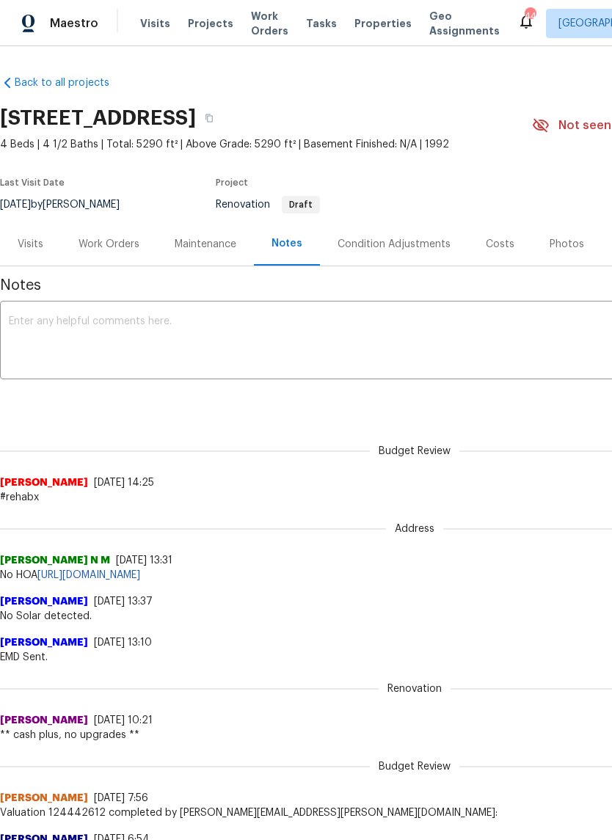  Describe the element at coordinates (209, 118) in the screenshot. I see `button: Copy Address` at that location.